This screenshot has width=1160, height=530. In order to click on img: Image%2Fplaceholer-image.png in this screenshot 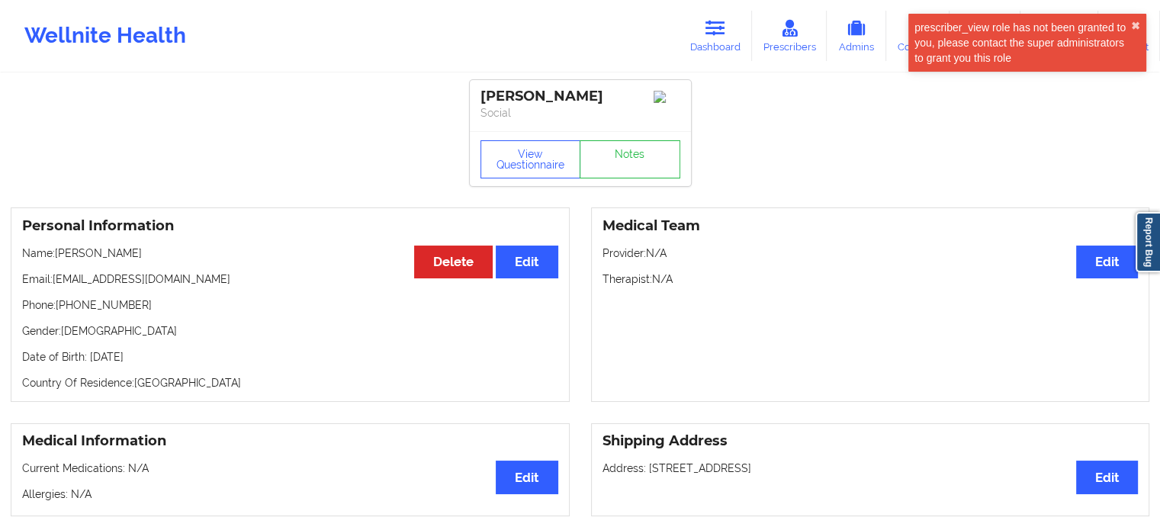, I will do `click(667, 97)`.